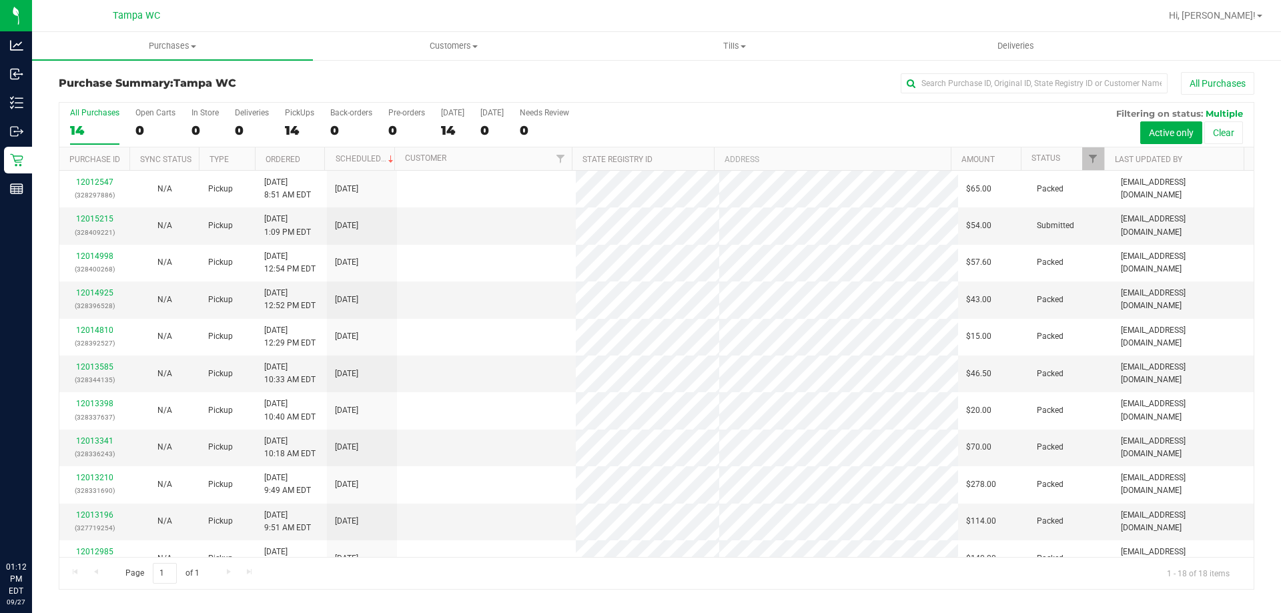 Image resolution: width=1281 pixels, height=613 pixels. What do you see at coordinates (981, 521) in the screenshot?
I see `span: $114.00` at bounding box center [981, 521].